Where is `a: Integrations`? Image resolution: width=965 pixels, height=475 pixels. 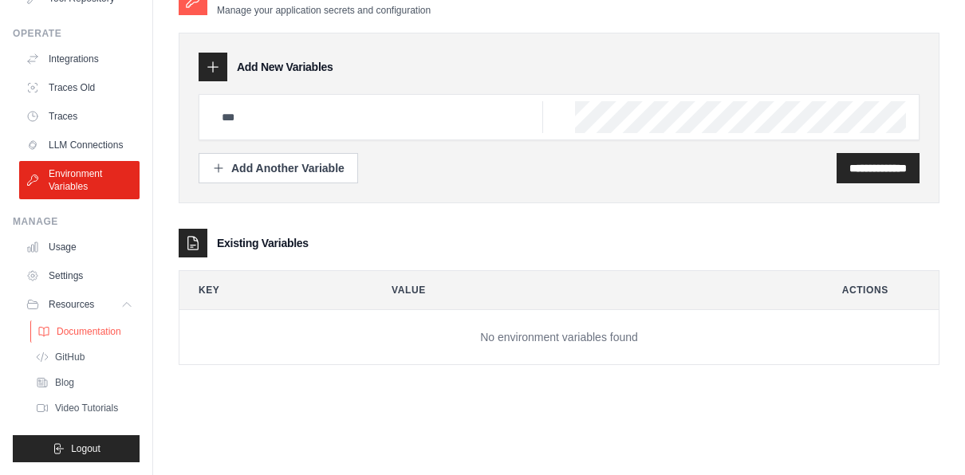
a: Integrations is located at coordinates (79, 59).